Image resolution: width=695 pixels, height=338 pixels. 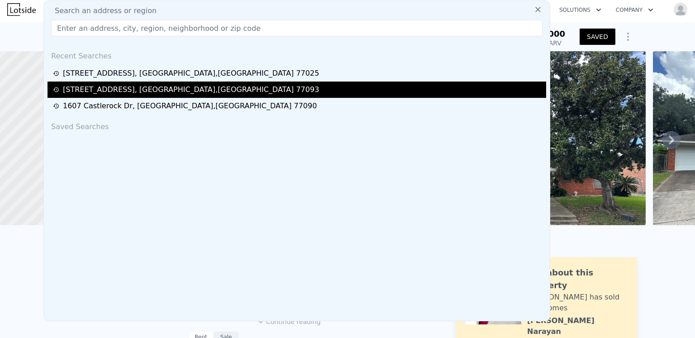 What do you see at coordinates (578, 279) in the screenshot?
I see `div: Ask about this property` at bounding box center [578, 279].